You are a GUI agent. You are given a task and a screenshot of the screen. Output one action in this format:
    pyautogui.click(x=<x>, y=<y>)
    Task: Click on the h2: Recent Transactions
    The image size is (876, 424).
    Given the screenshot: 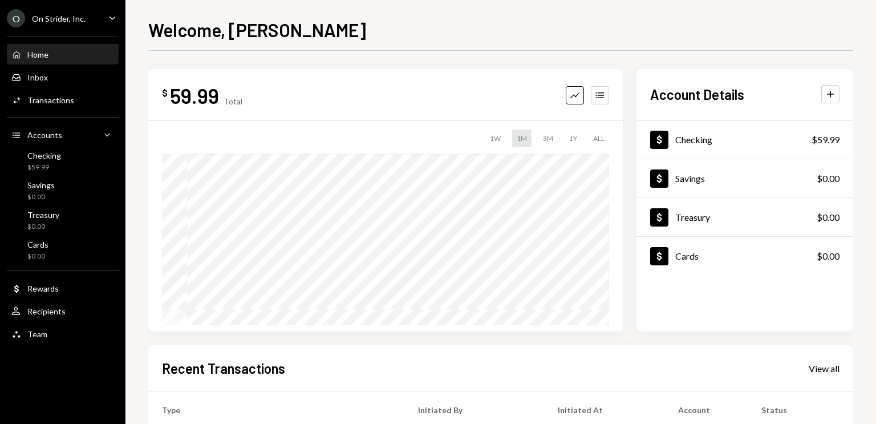 What is the action you would take?
    pyautogui.click(x=224, y=368)
    